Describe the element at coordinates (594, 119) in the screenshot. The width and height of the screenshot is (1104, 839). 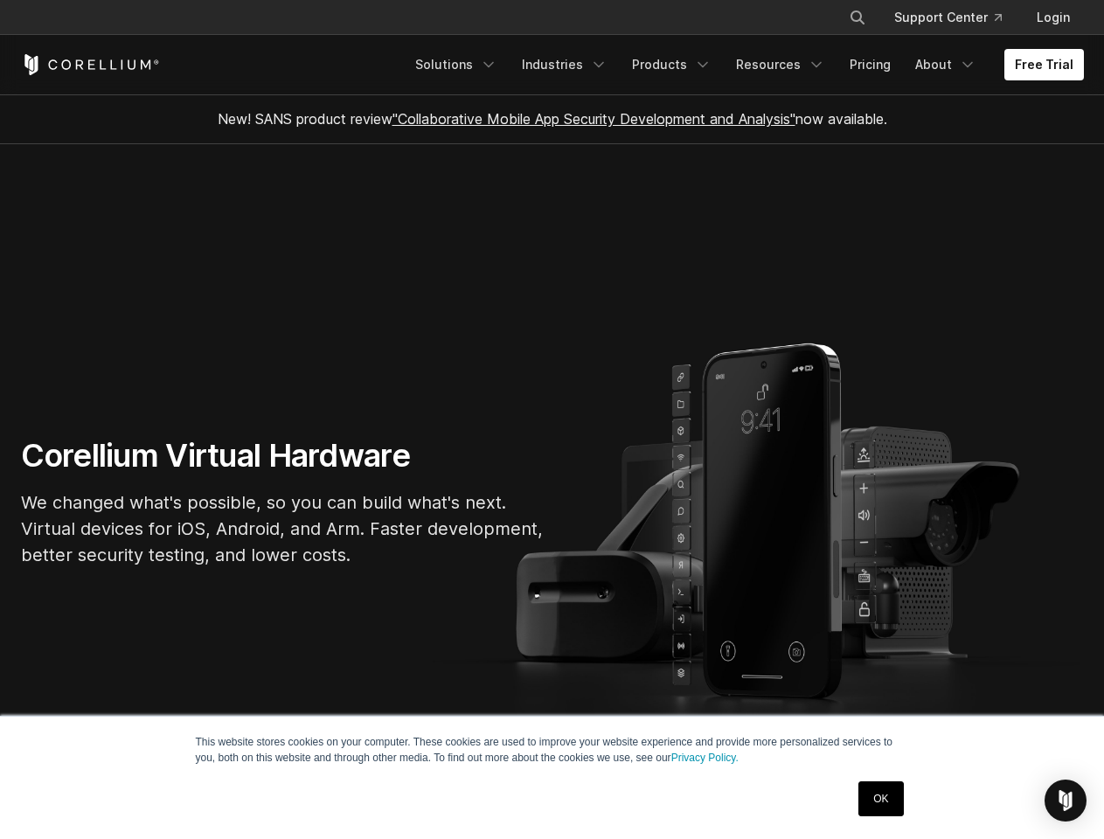
I see `a: "Collaborative Mobile App Security Development and Analysis"` at that location.